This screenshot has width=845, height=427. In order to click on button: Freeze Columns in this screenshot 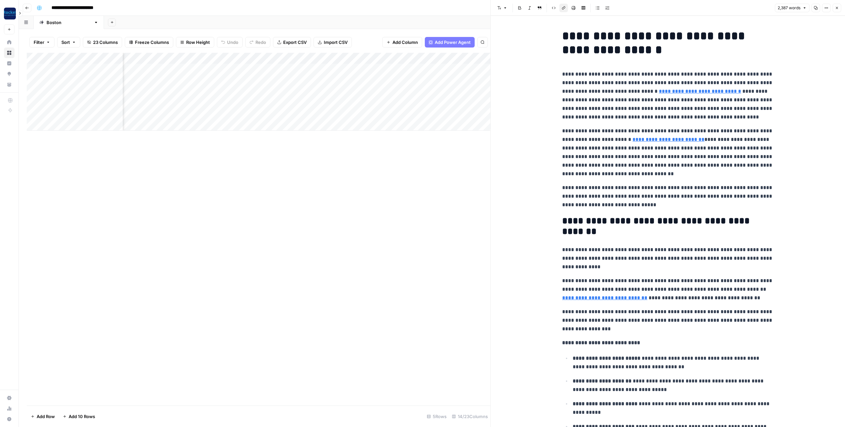, I will do `click(149, 42)`.